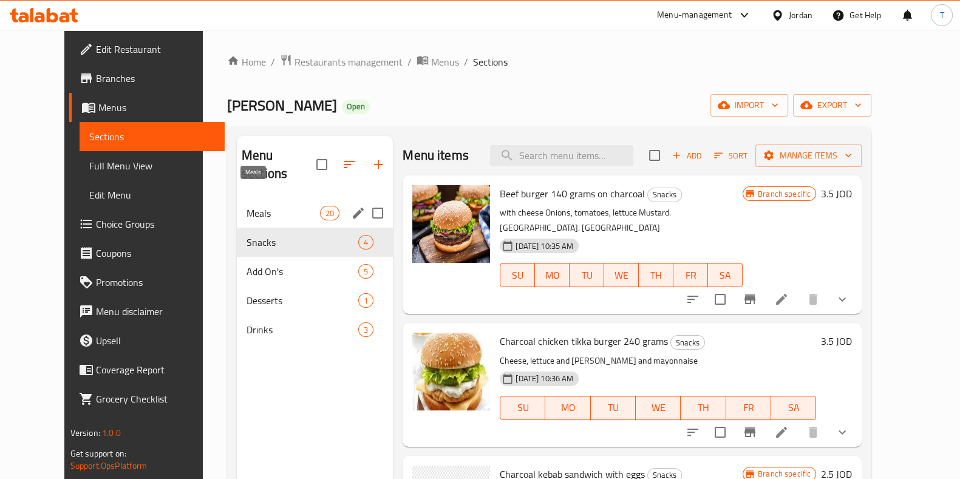  What do you see at coordinates (155, 341) in the screenshot?
I see `span: Upsell` at bounding box center [155, 341].